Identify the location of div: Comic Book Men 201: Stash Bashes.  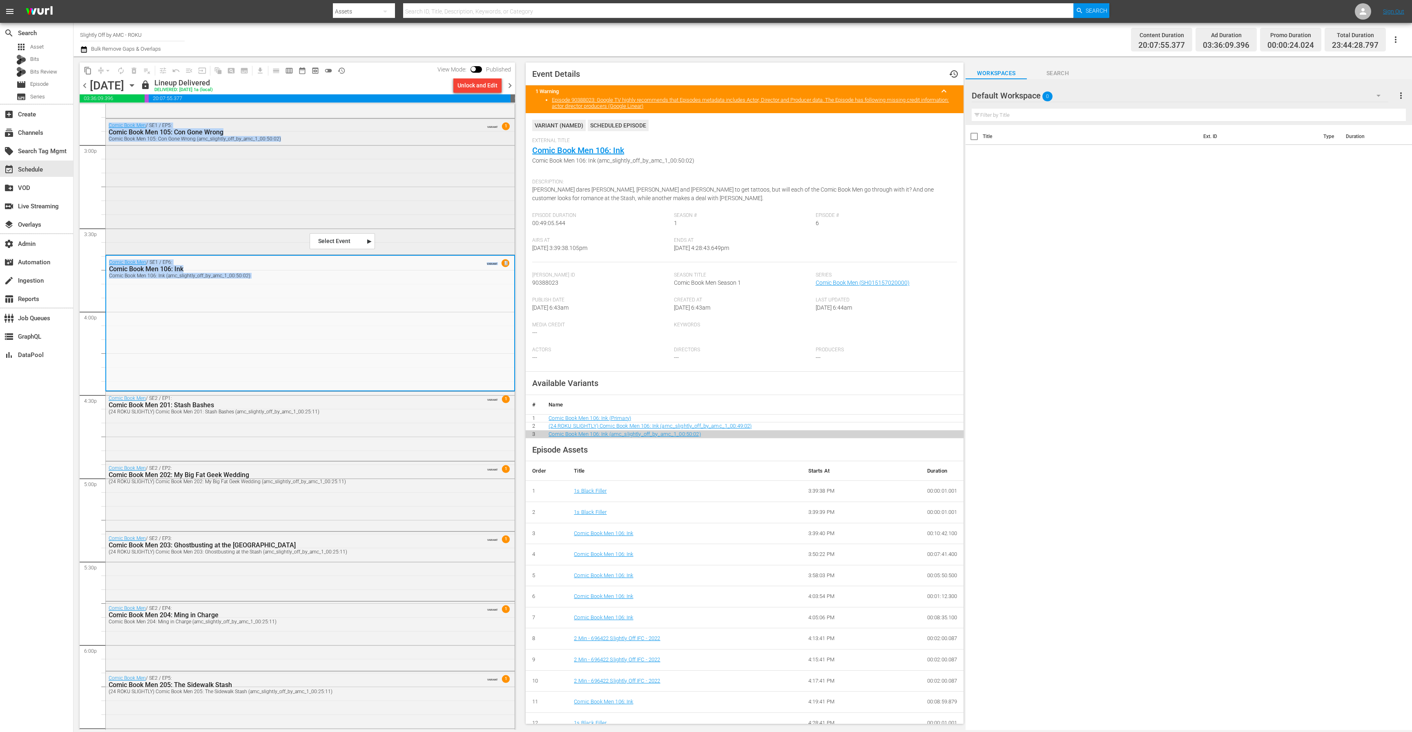
(288, 405).